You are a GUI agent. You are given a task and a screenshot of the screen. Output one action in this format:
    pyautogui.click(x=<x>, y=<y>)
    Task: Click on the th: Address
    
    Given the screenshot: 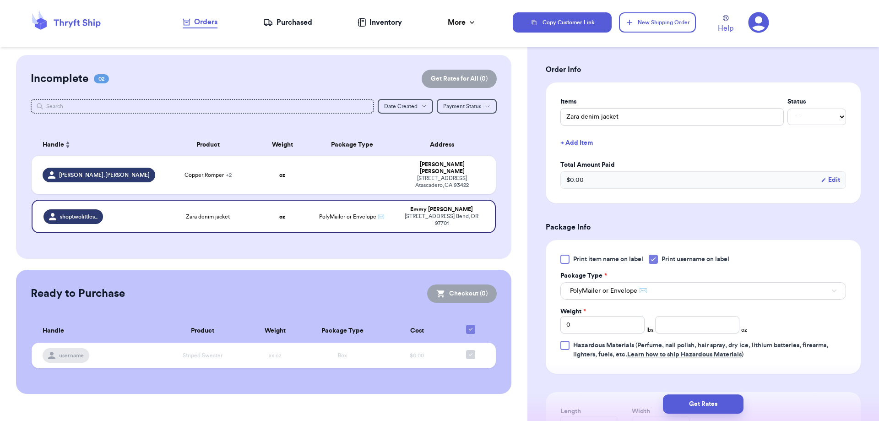 What is the action you would take?
    pyautogui.click(x=445, y=145)
    